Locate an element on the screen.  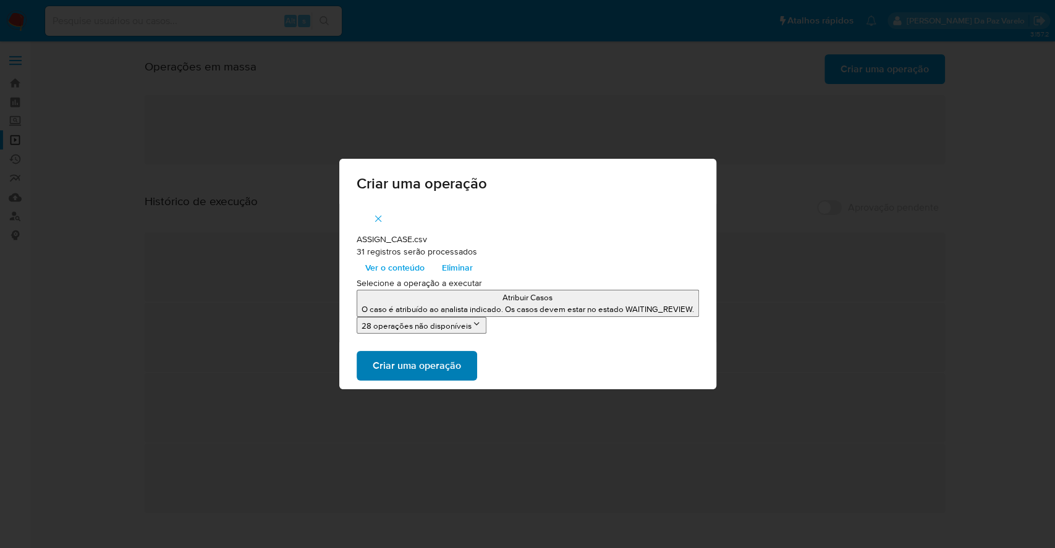
button: Atribuir CasosO caso é atribuído ao analista indicado. Os casos devem estar no estado WAITING_REV... is located at coordinates (528, 303).